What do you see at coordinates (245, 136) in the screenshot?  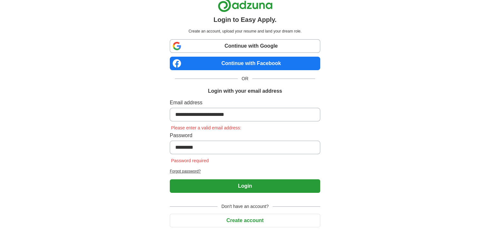 I see `label: Password` at bounding box center [245, 136].